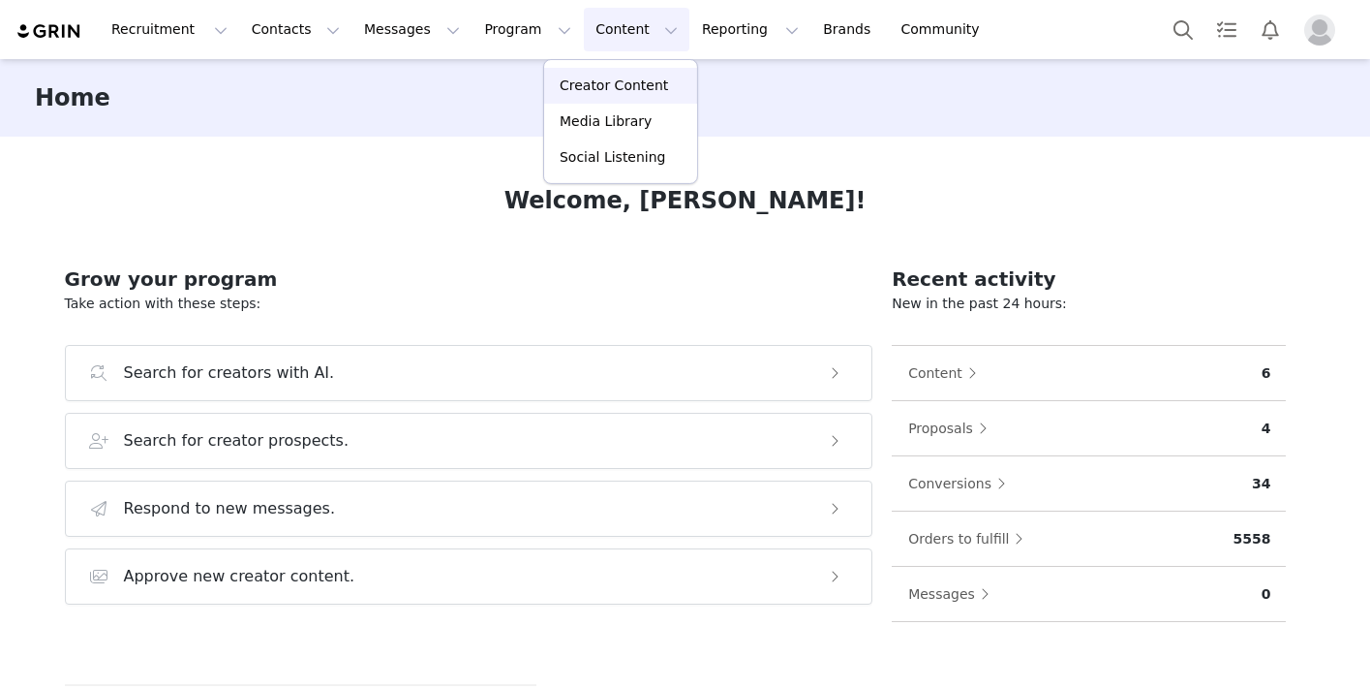 This screenshot has height=689, width=1370. Describe the element at coordinates (230, 373) in the screenshot. I see `h3: Search for creators with AI.` at that location.